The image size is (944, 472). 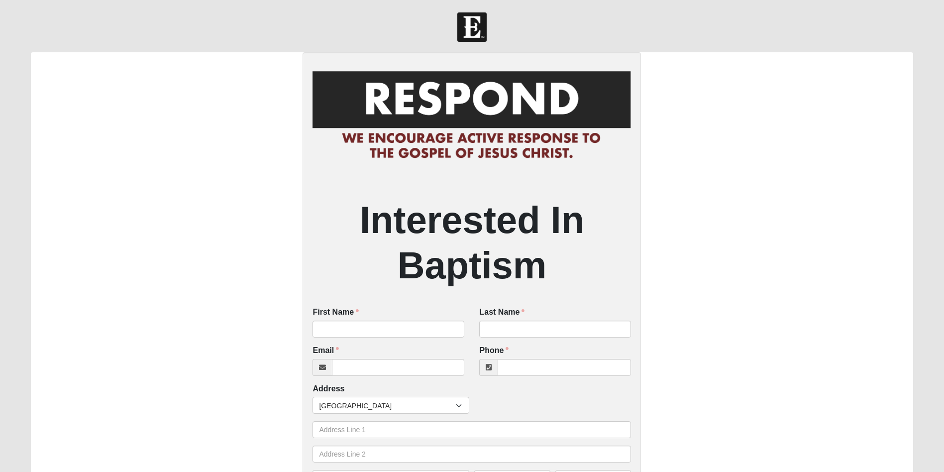 I want to click on img: RespondCardHeader.png, so click(x=472, y=115).